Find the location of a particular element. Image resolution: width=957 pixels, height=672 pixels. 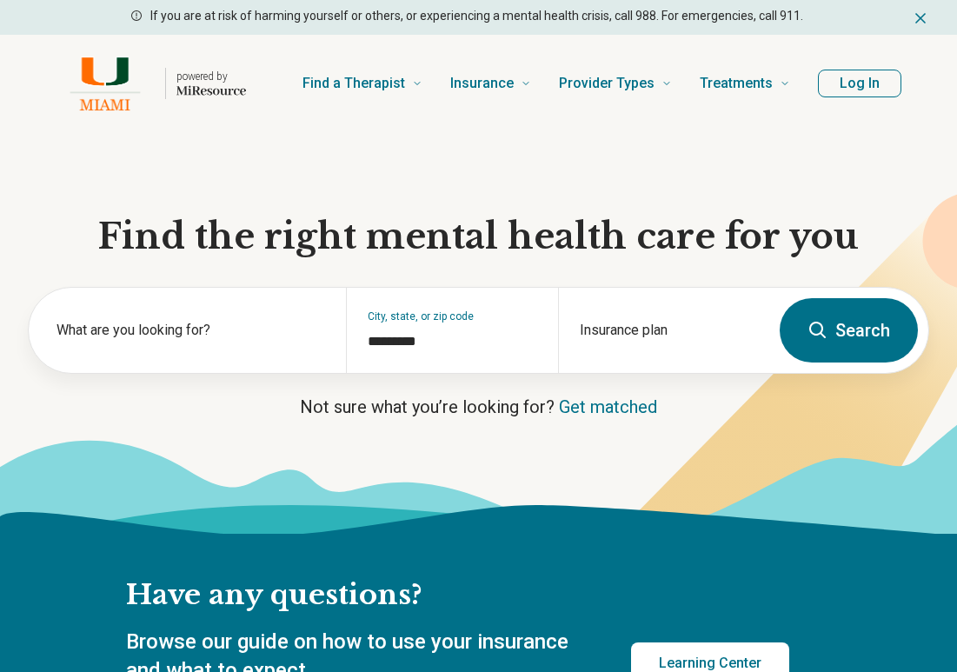

span: Insurance is located at coordinates (482, 83).